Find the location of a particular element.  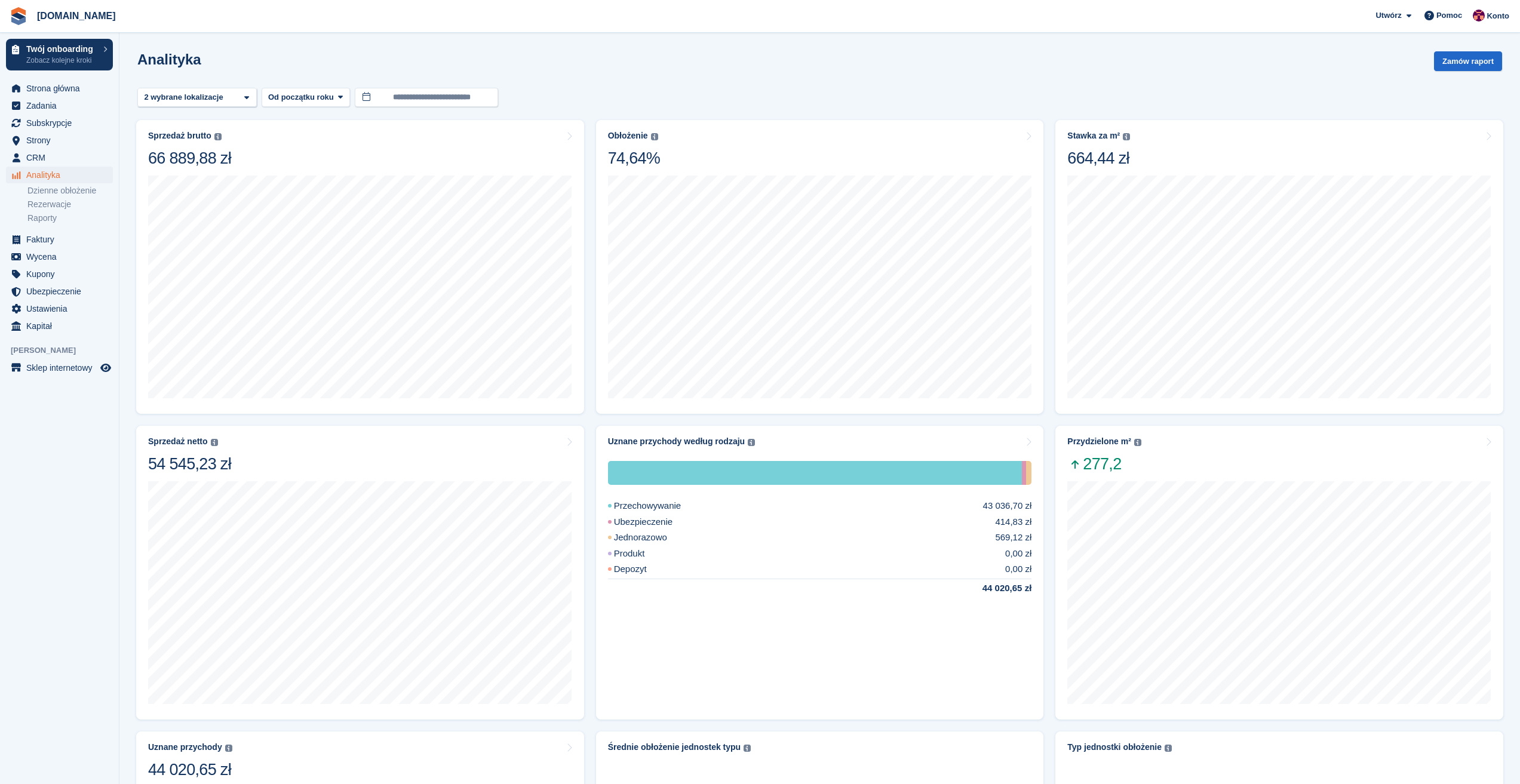

p: Twój onboarding is located at coordinates (62, 49).